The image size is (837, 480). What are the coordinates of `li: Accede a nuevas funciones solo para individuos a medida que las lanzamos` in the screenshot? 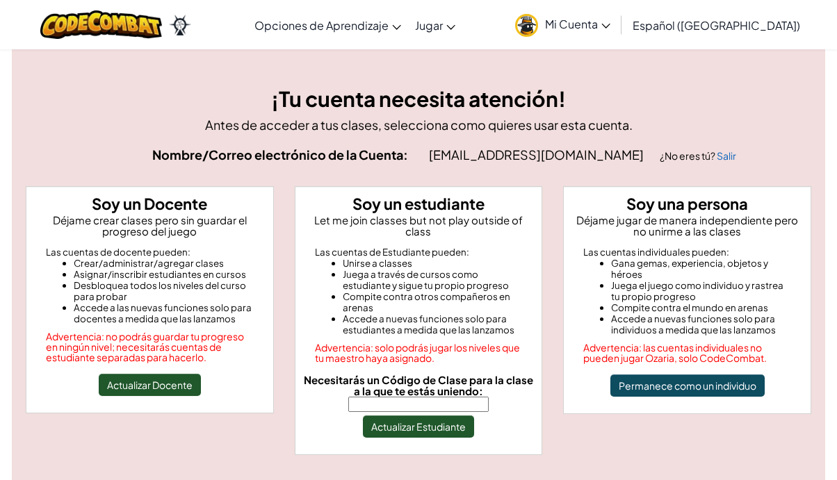 It's located at (701, 325).